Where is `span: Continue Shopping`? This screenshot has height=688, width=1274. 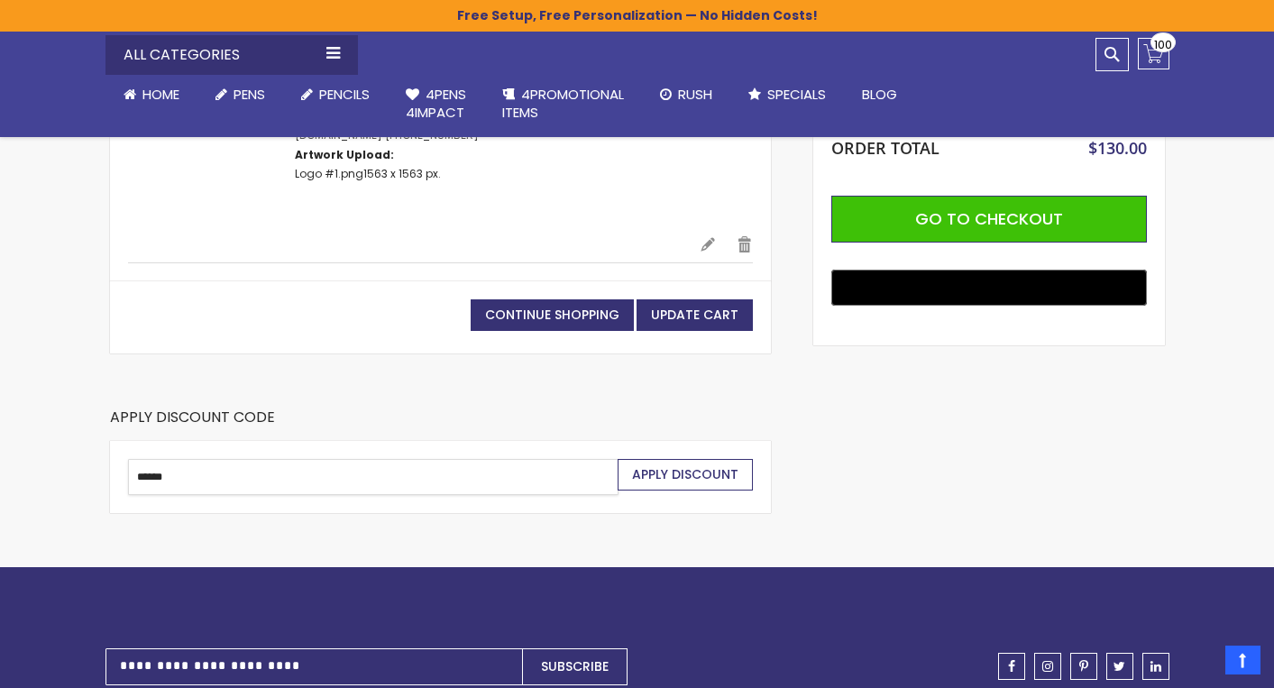 span: Continue Shopping is located at coordinates (552, 315).